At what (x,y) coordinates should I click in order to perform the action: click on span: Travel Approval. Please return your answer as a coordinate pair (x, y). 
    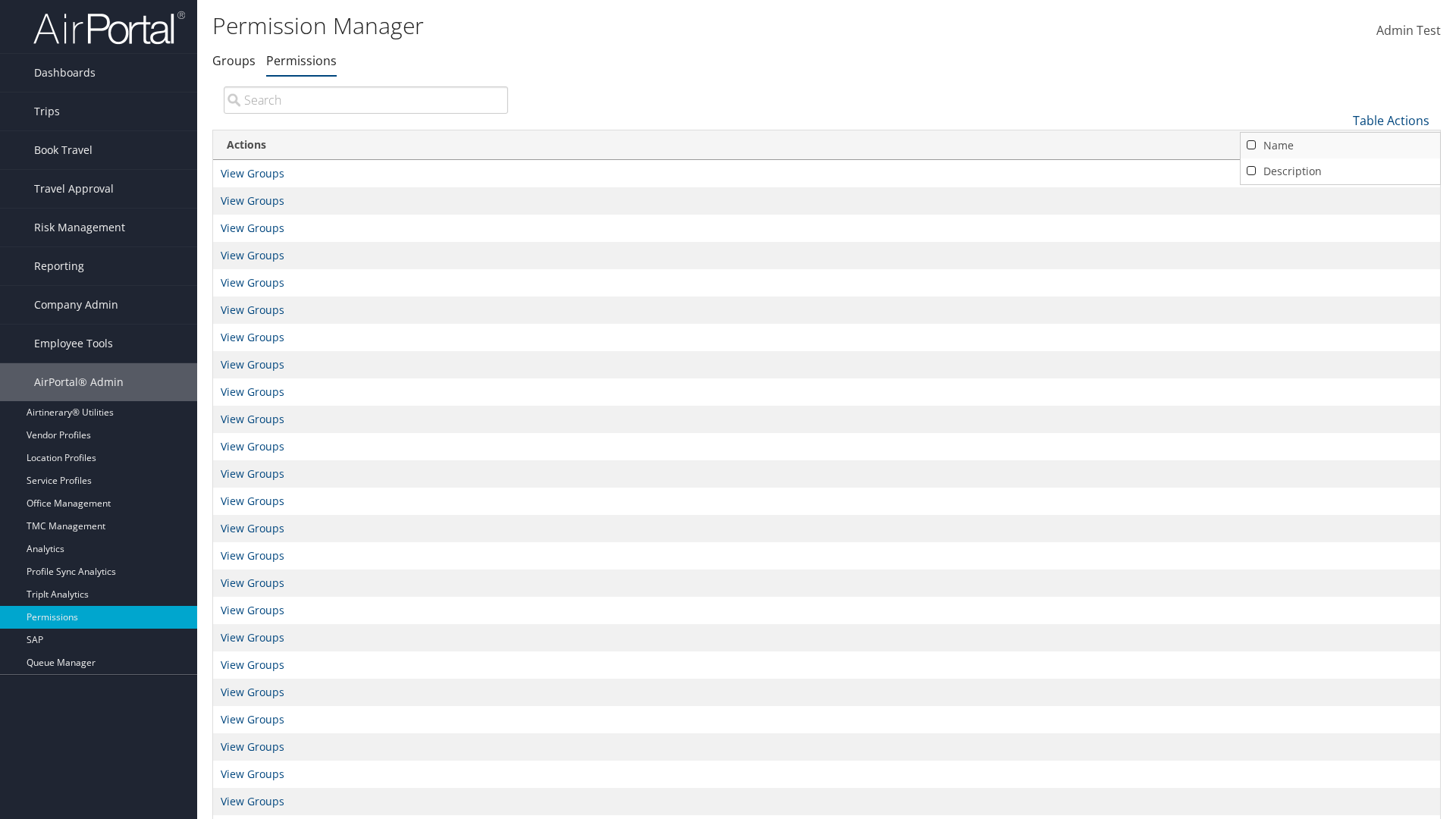
    Looking at the image, I should click on (74, 189).